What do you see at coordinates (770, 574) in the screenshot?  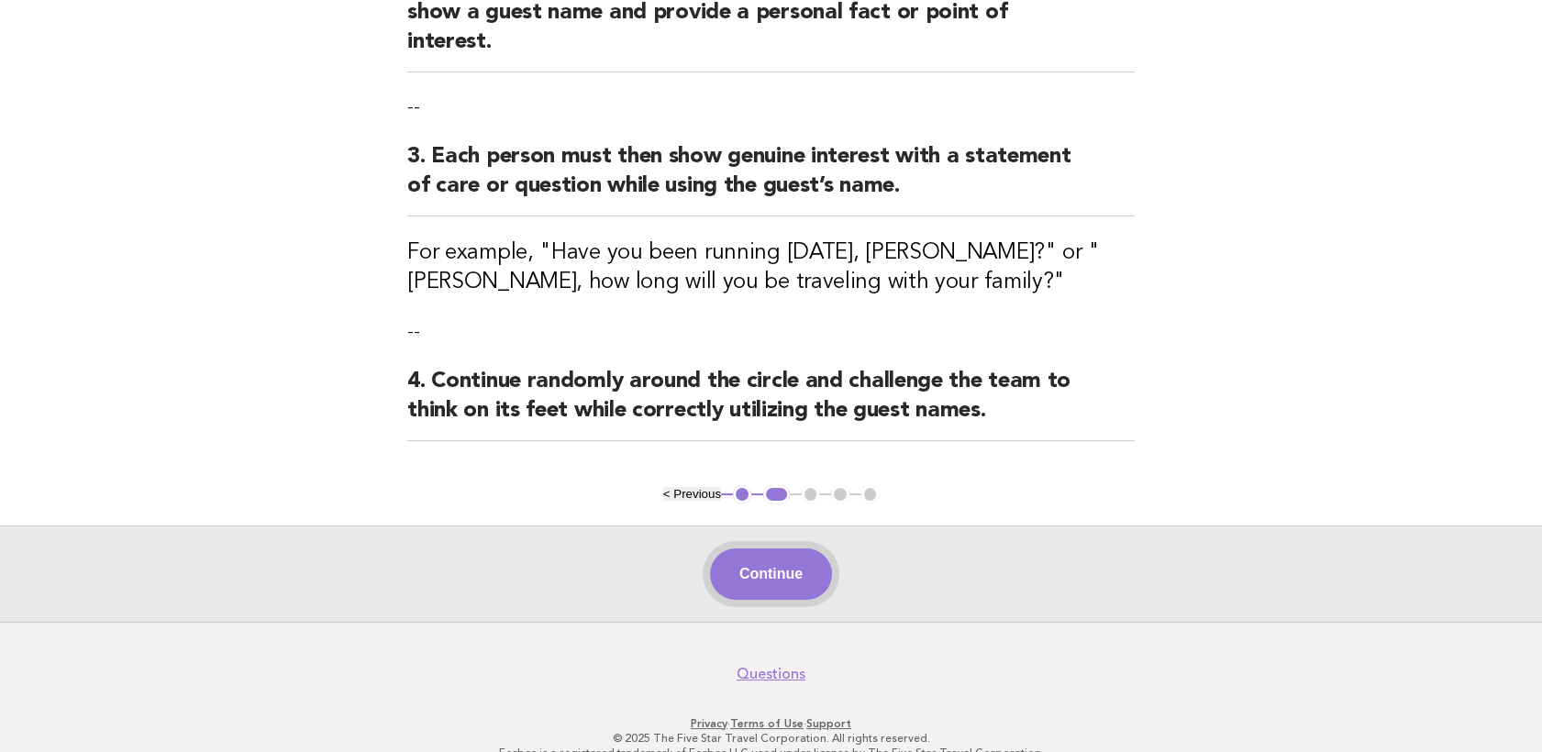 I see `button: Continue` at bounding box center [770, 574].